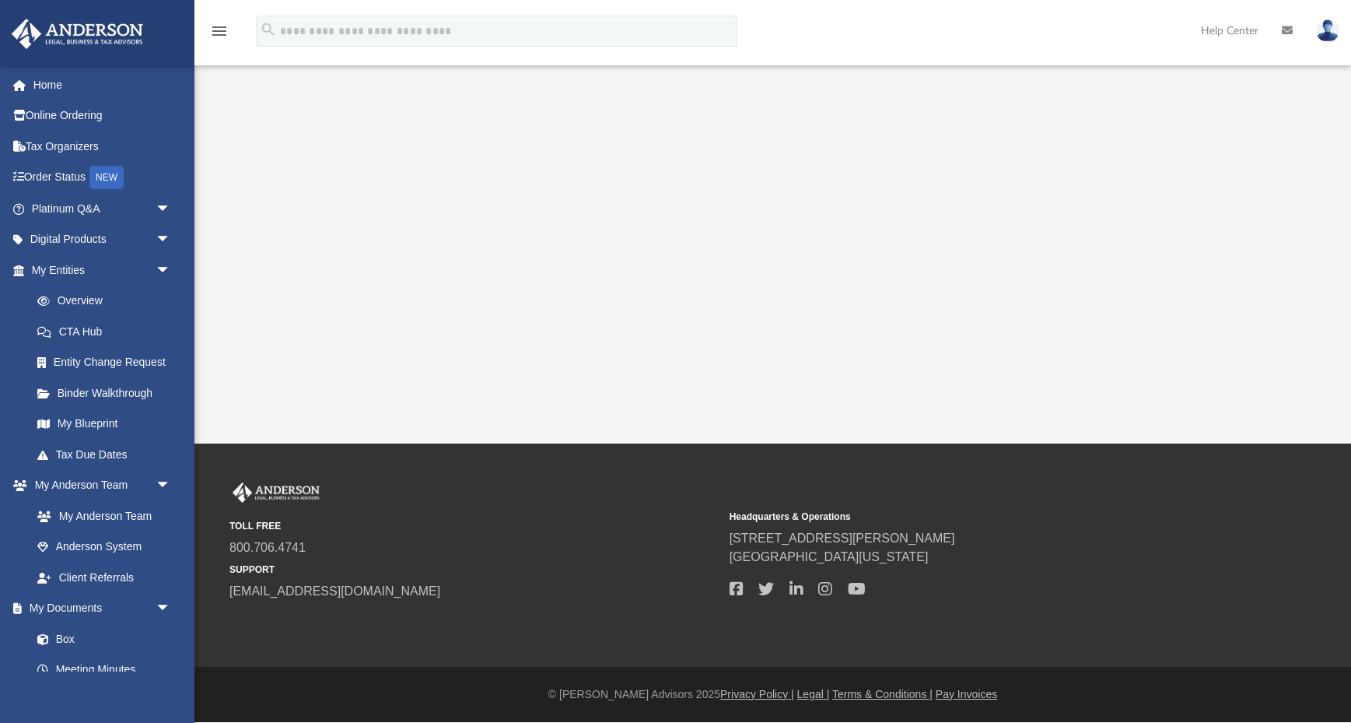  I want to click on img: User Pic, so click(1328, 30).